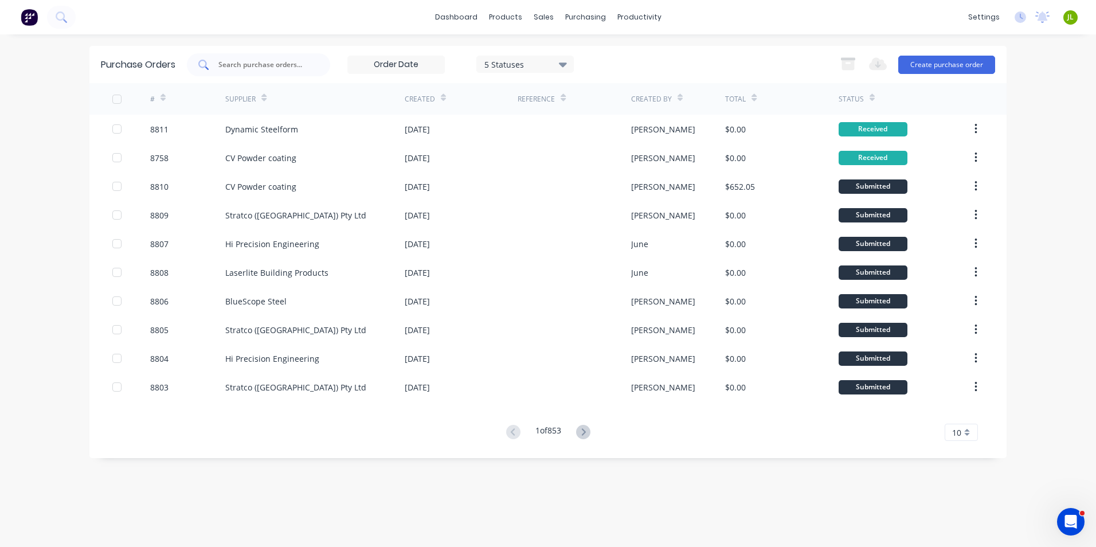  Describe the element at coordinates (946, 65) in the screenshot. I see `button: Create purchase order` at that location.